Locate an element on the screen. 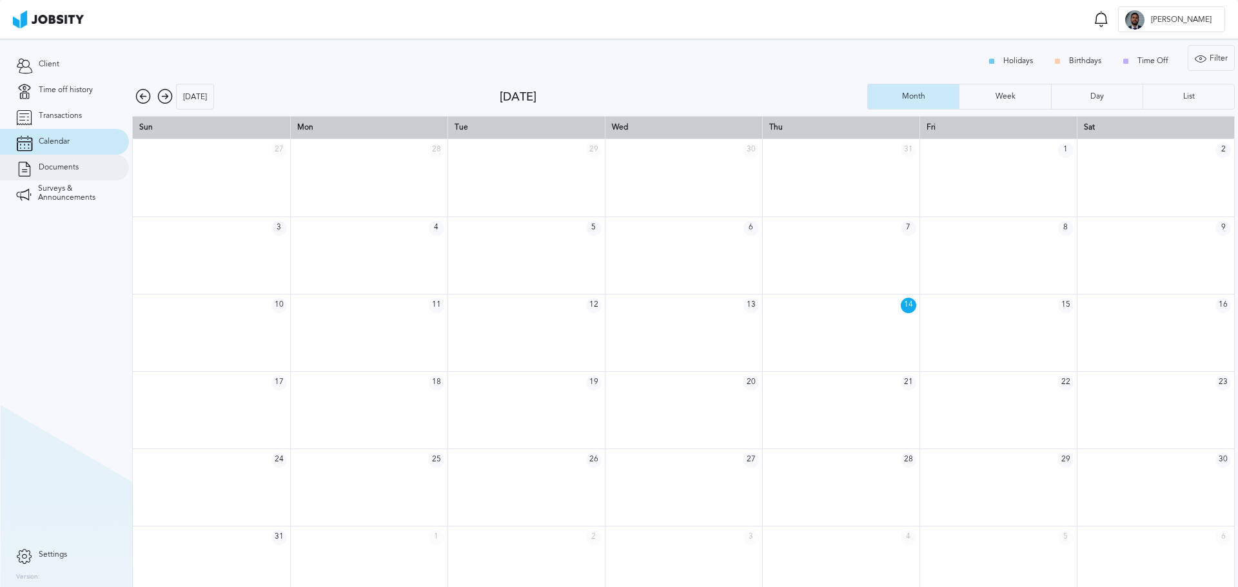 The height and width of the screenshot is (587, 1238). span: 11 is located at coordinates (437, 306).